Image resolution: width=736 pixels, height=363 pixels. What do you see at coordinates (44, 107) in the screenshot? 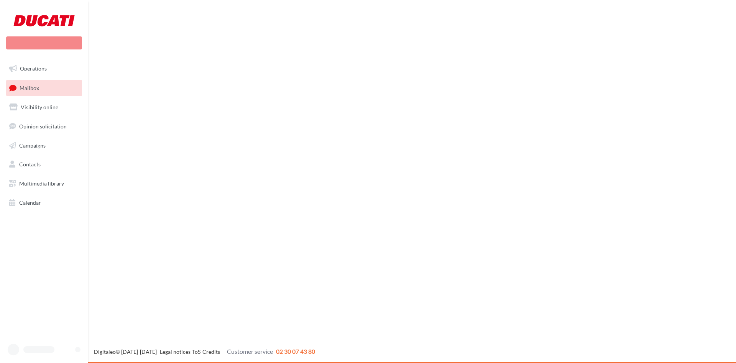
I see `a: Visibility online` at bounding box center [44, 107].